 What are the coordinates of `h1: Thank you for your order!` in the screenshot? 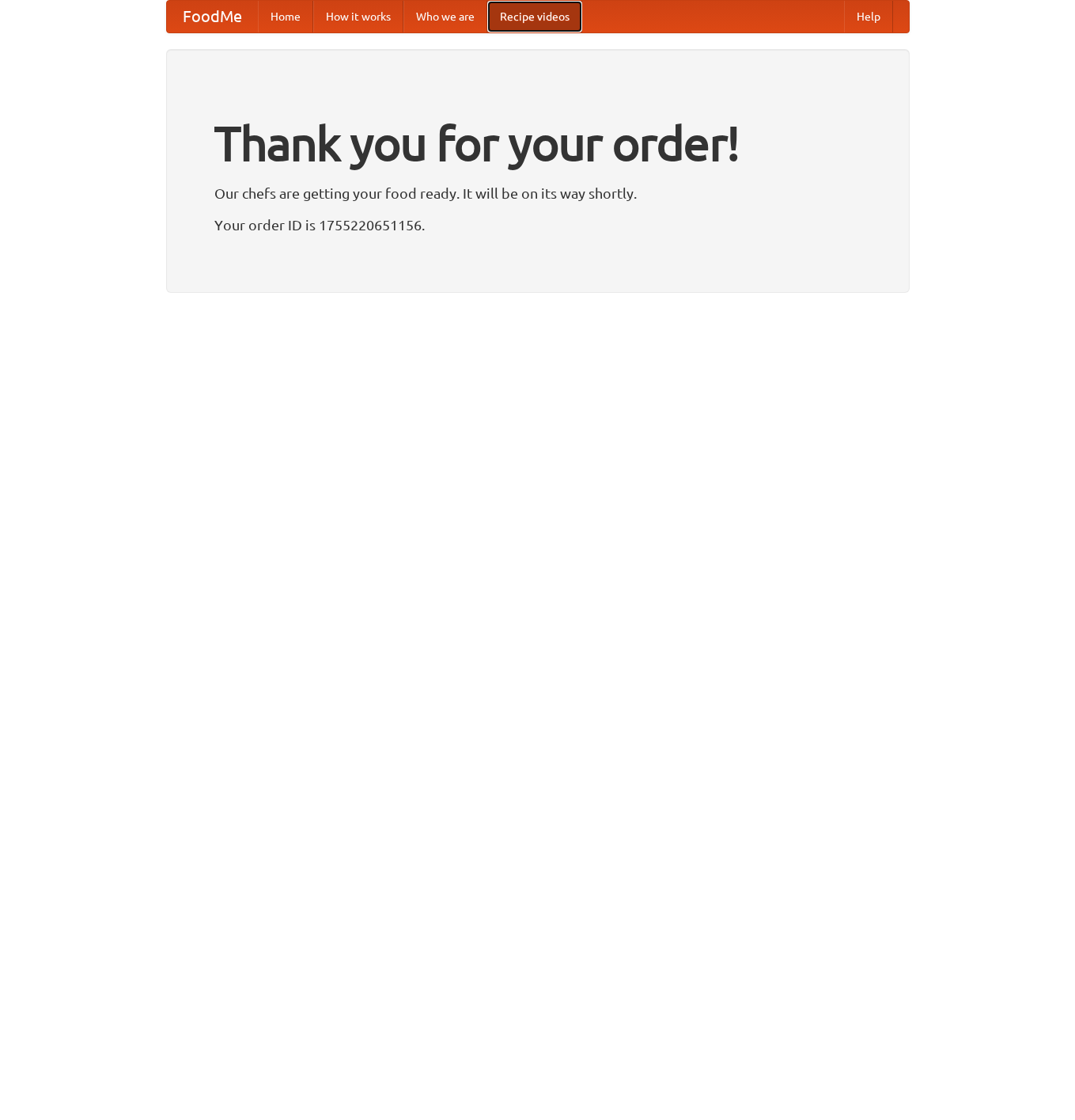 It's located at (538, 143).